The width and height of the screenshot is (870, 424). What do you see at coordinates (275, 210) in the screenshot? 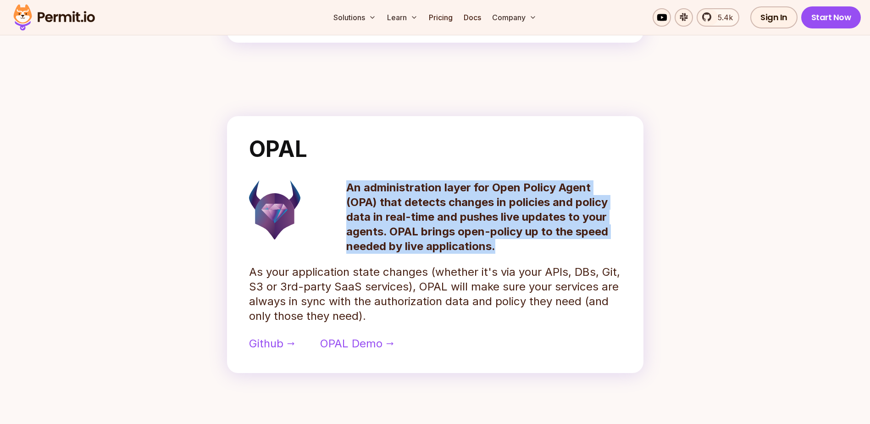
I see `img: opal` at bounding box center [275, 210].